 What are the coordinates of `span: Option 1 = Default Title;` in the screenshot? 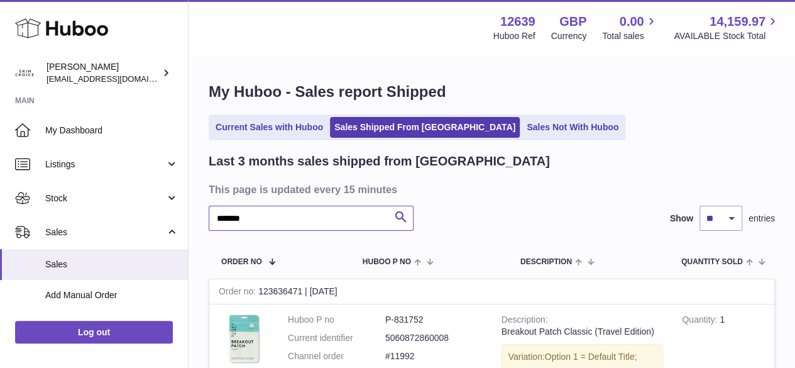 It's located at (591, 357).